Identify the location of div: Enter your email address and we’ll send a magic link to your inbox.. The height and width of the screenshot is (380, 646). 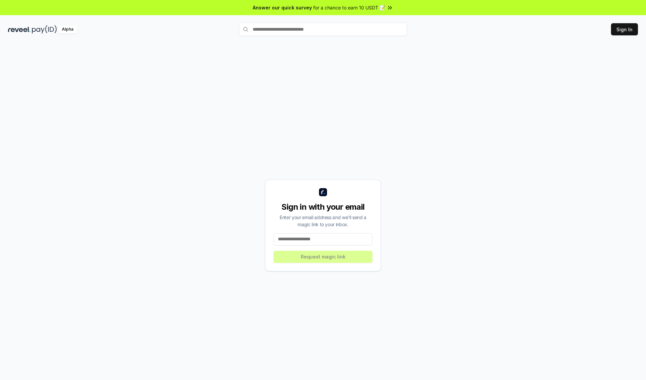
(323, 221).